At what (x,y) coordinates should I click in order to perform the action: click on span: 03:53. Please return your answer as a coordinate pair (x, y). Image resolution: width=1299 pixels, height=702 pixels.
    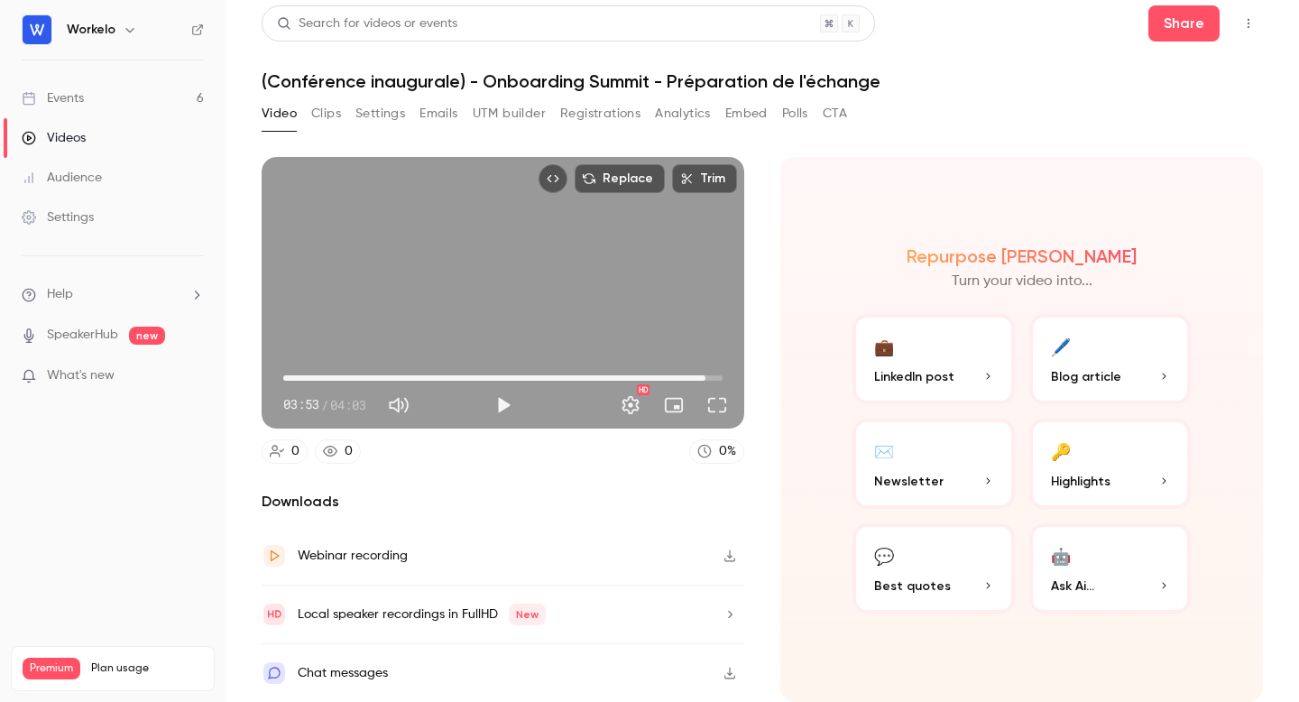
    Looking at the image, I should click on (301, 404).